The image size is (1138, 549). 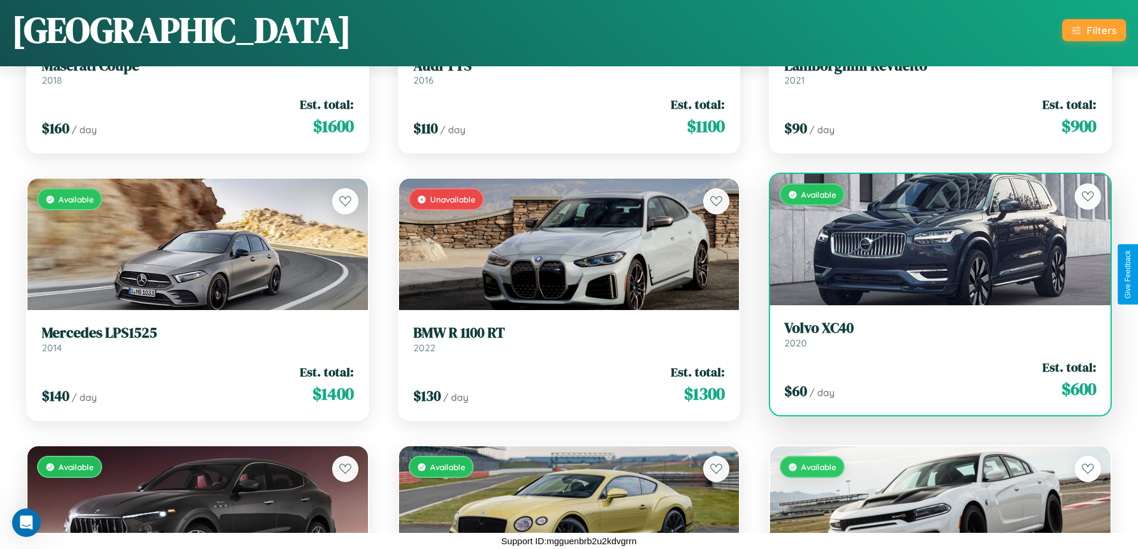 I want to click on span: 2022, so click(x=424, y=348).